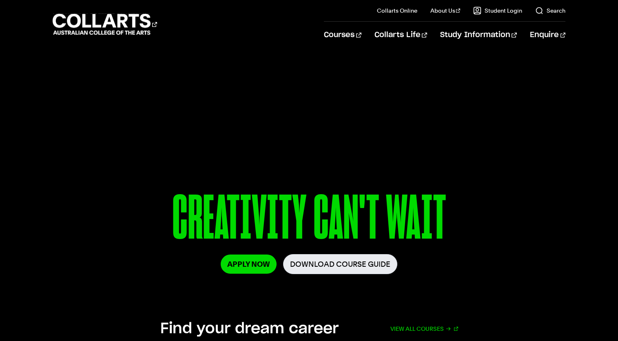  I want to click on a: About Us, so click(446, 11).